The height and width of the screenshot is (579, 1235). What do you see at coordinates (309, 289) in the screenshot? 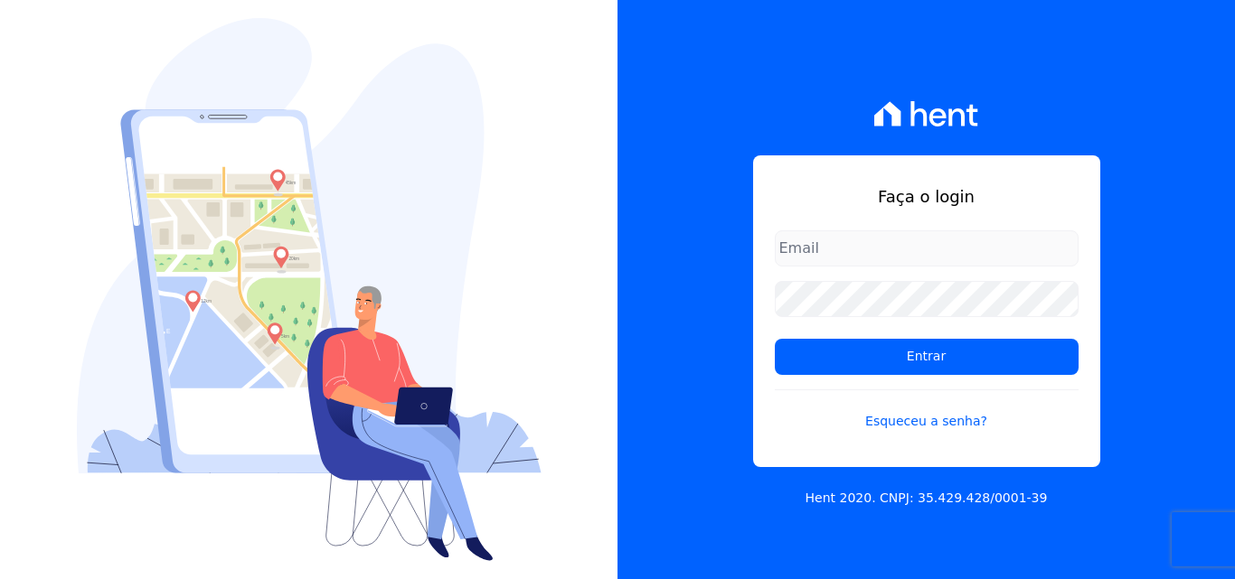
I see `img: Login` at bounding box center [309, 289].